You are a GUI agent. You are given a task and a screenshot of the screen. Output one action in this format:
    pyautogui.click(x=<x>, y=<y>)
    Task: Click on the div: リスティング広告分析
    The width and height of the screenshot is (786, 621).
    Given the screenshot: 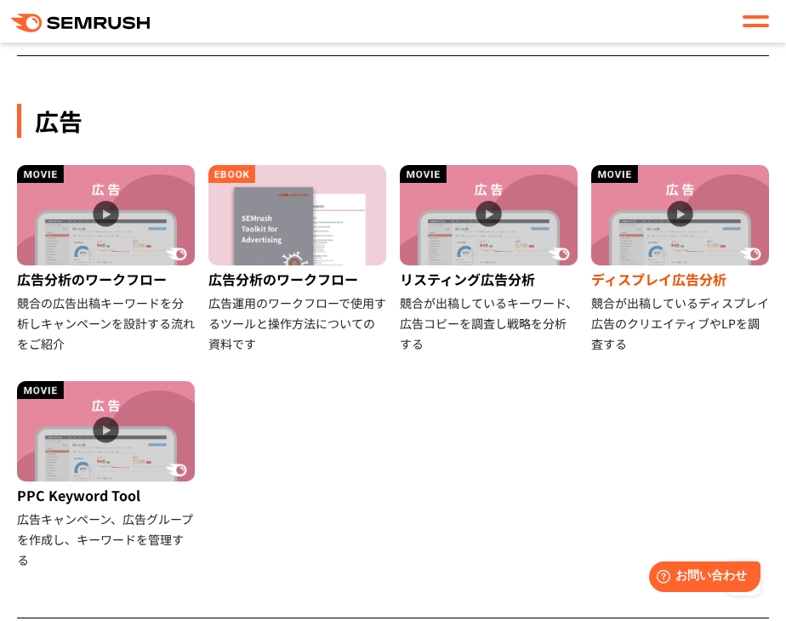 What is the action you would take?
    pyautogui.click(x=488, y=279)
    